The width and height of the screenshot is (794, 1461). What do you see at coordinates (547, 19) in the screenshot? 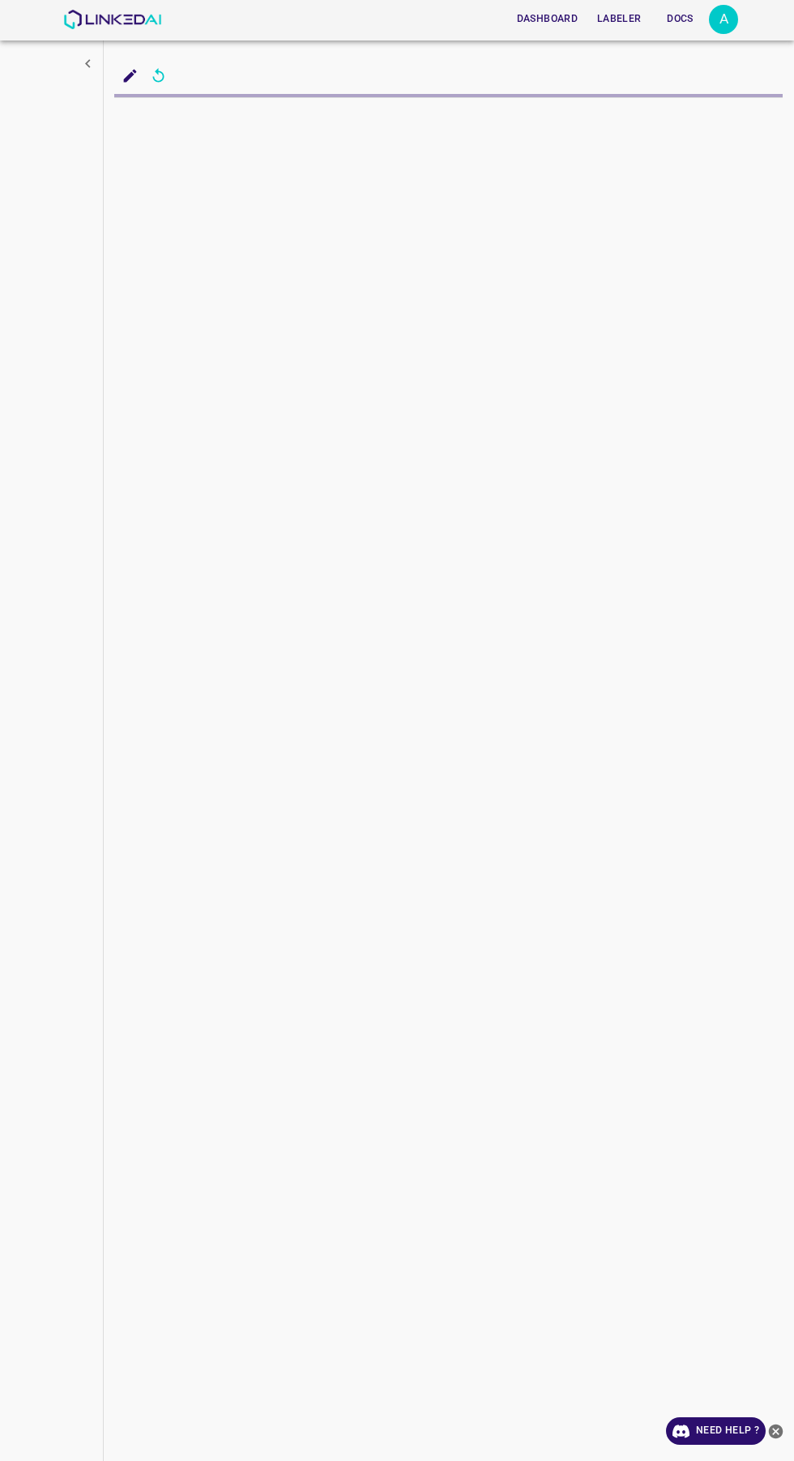
I see `button: Dashboard` at bounding box center [547, 19].